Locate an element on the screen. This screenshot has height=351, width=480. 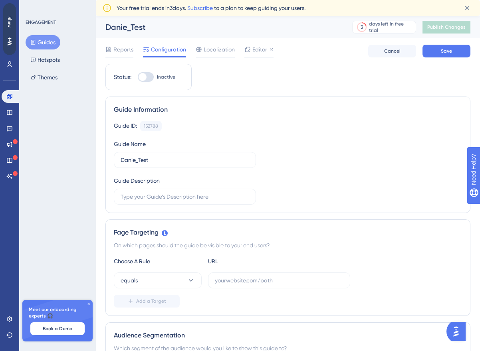
div: 3 is located at coordinates (362, 27).